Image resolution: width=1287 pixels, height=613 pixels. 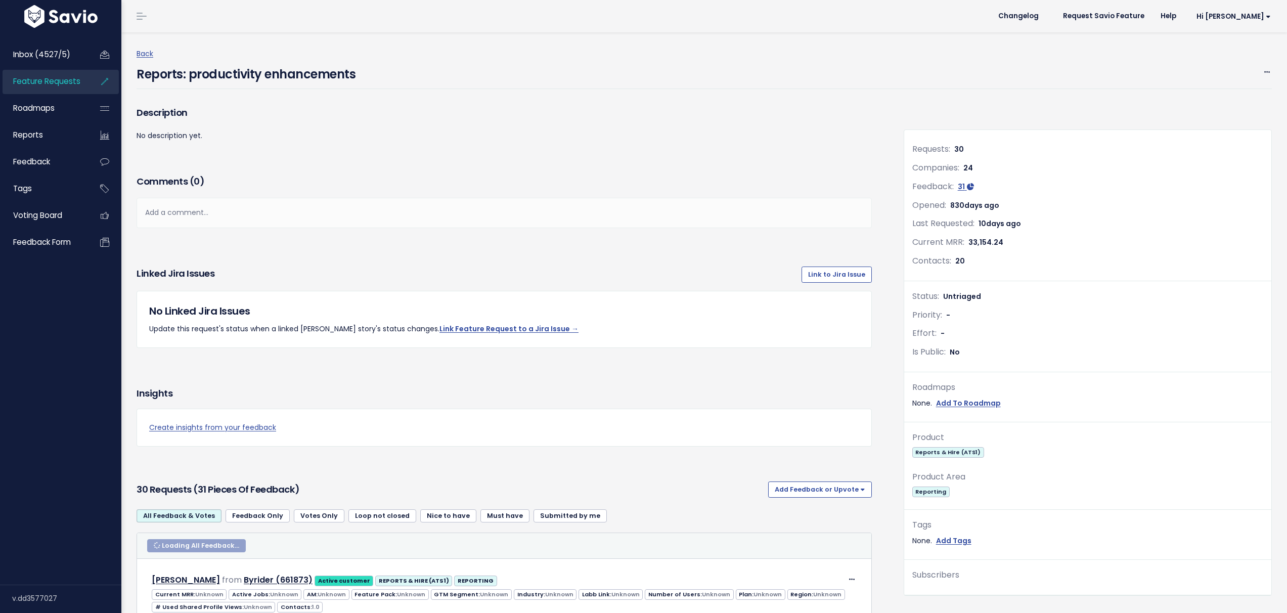 What do you see at coordinates (34, 108) in the screenshot?
I see `span: Roadmaps` at bounding box center [34, 108].